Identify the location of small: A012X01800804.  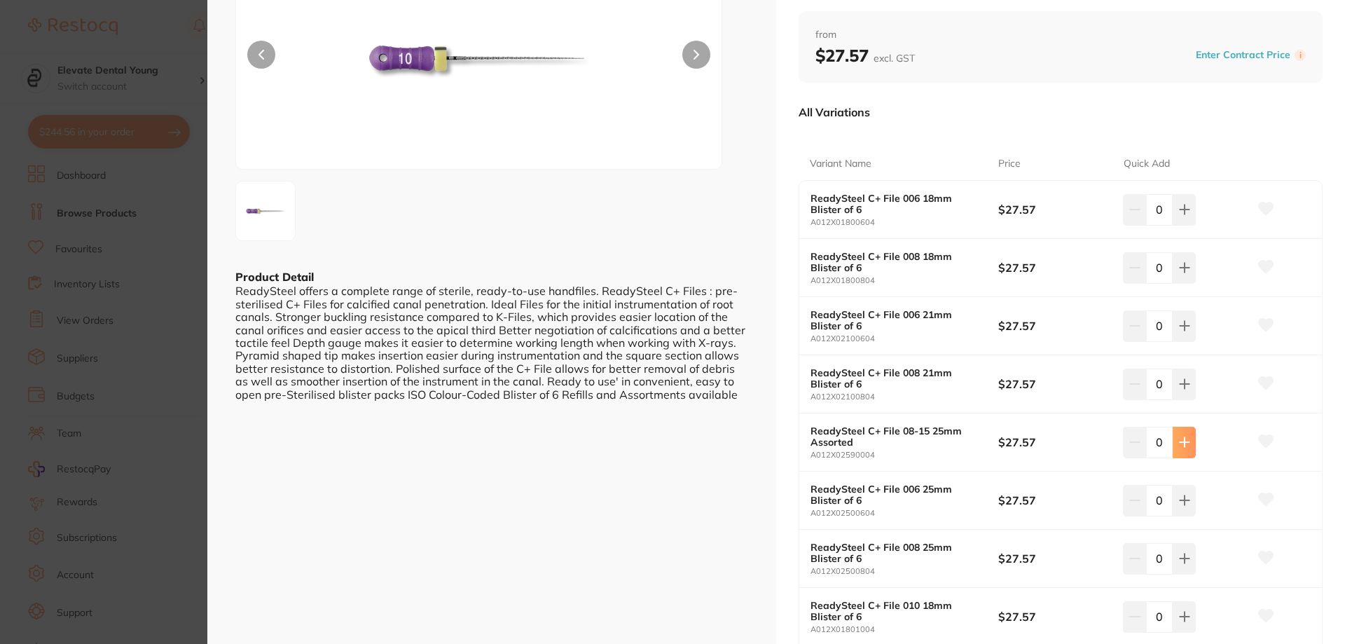
(904, 280).